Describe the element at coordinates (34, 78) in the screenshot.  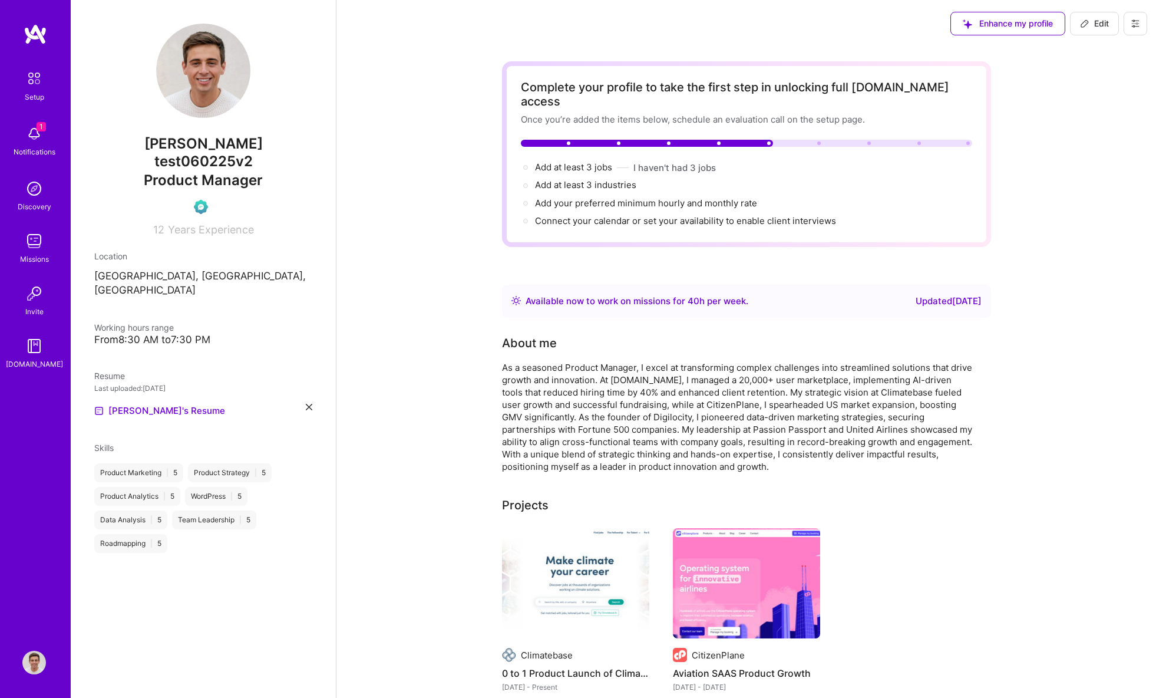
I see `img: setup` at that location.